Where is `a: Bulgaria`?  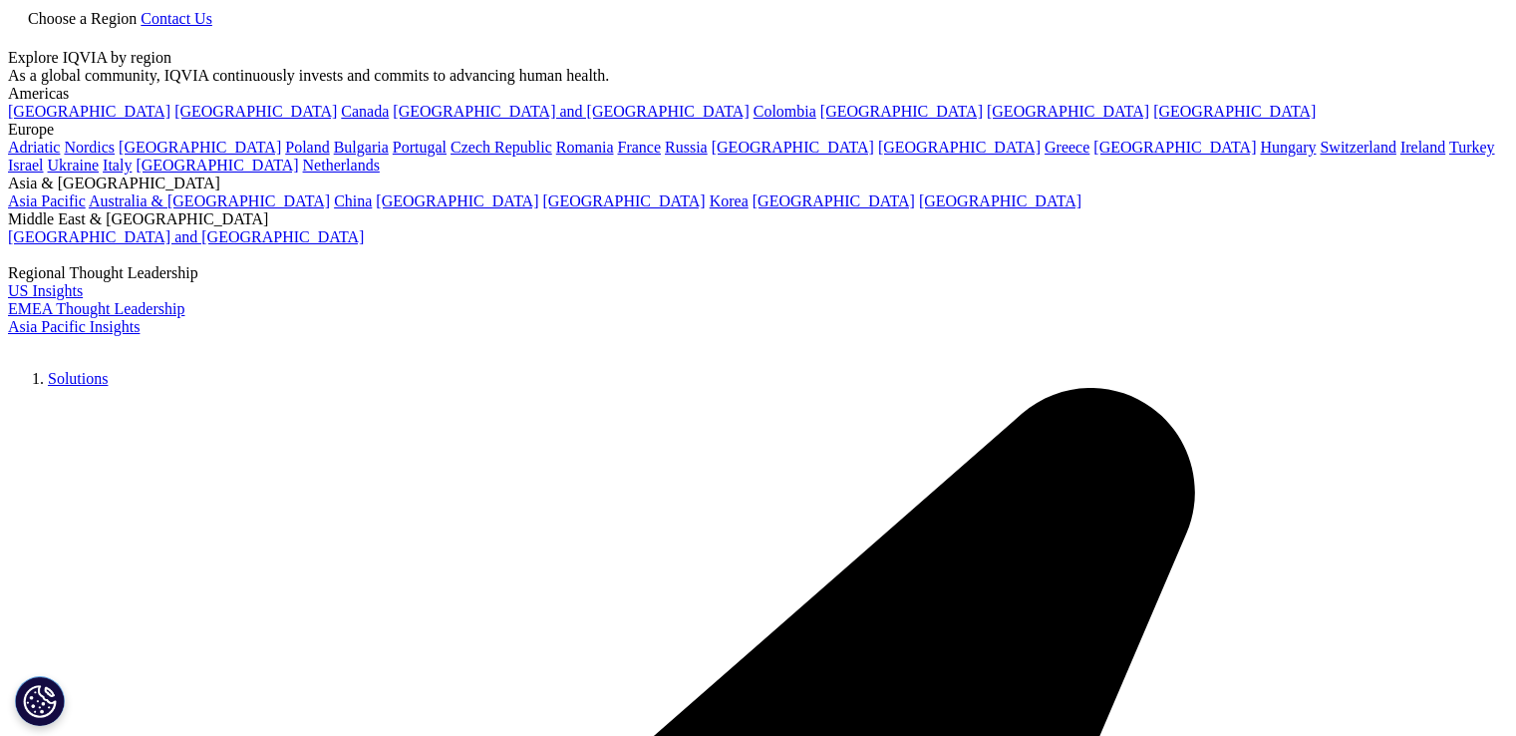
a: Bulgaria is located at coordinates (361, 147).